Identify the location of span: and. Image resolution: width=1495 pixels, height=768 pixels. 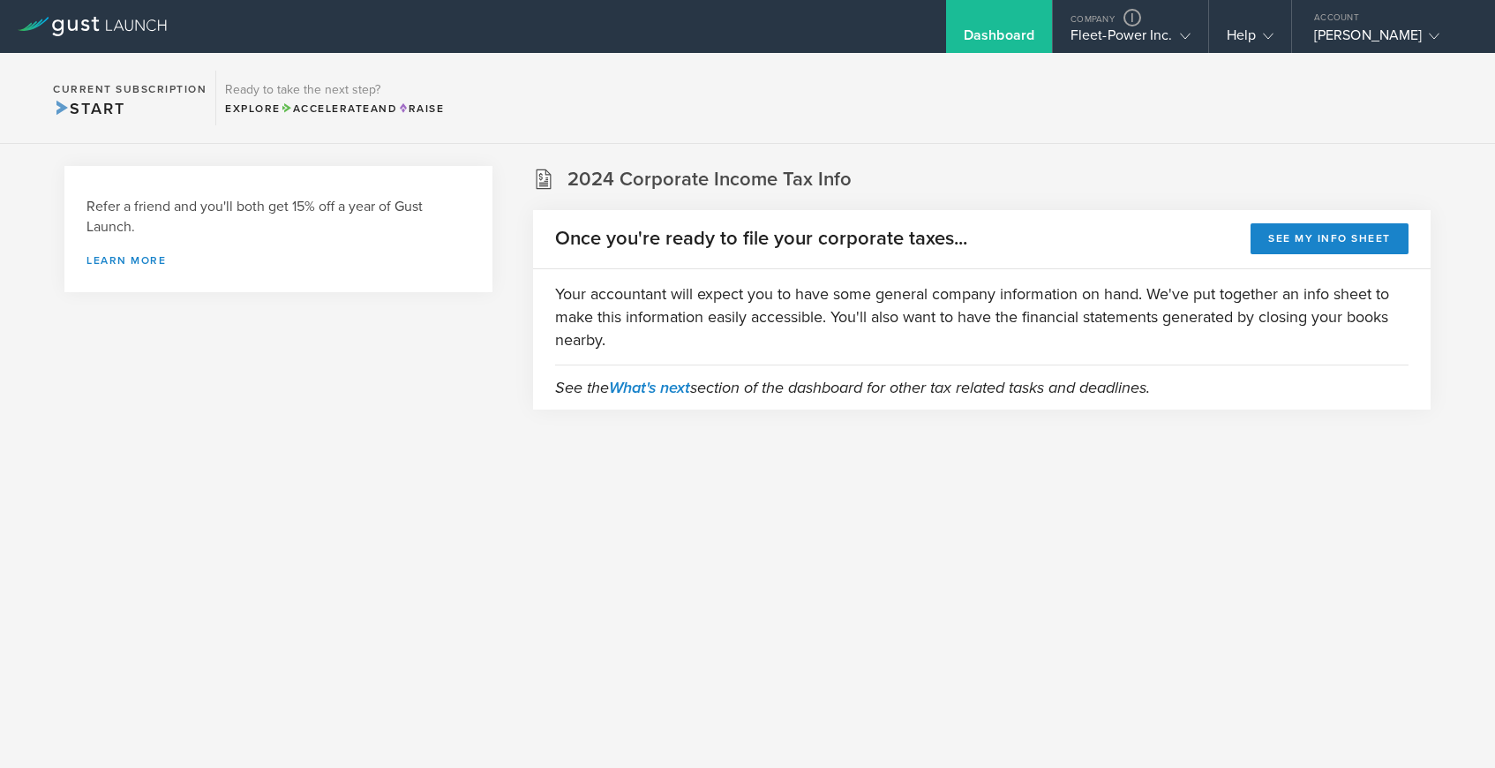
(339, 109).